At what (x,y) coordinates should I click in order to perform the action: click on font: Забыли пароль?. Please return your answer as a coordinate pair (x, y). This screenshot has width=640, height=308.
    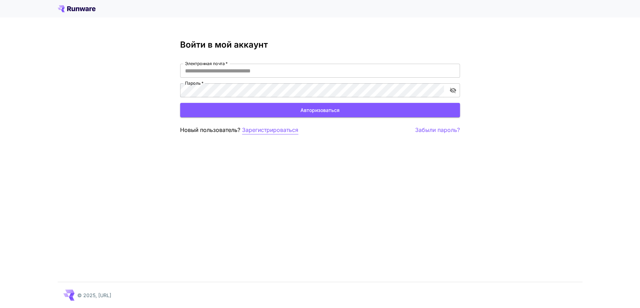
    Looking at the image, I should click on (437, 130).